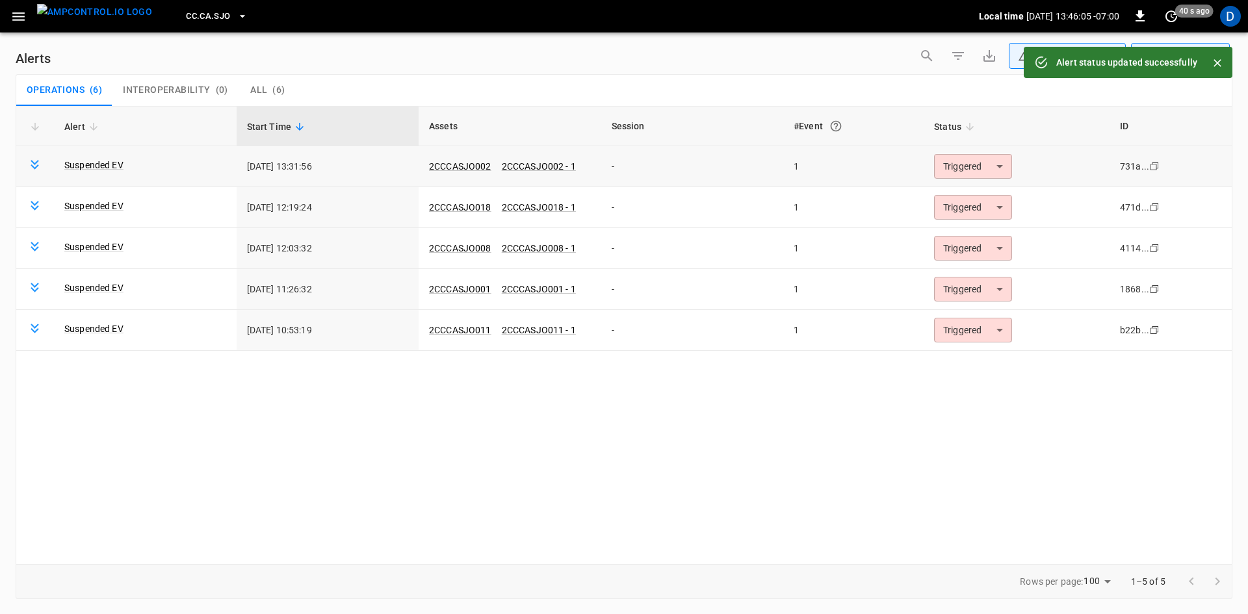  What do you see at coordinates (539, 289) in the screenshot?
I see `a: 2CCCASJO001 - 1` at bounding box center [539, 289].